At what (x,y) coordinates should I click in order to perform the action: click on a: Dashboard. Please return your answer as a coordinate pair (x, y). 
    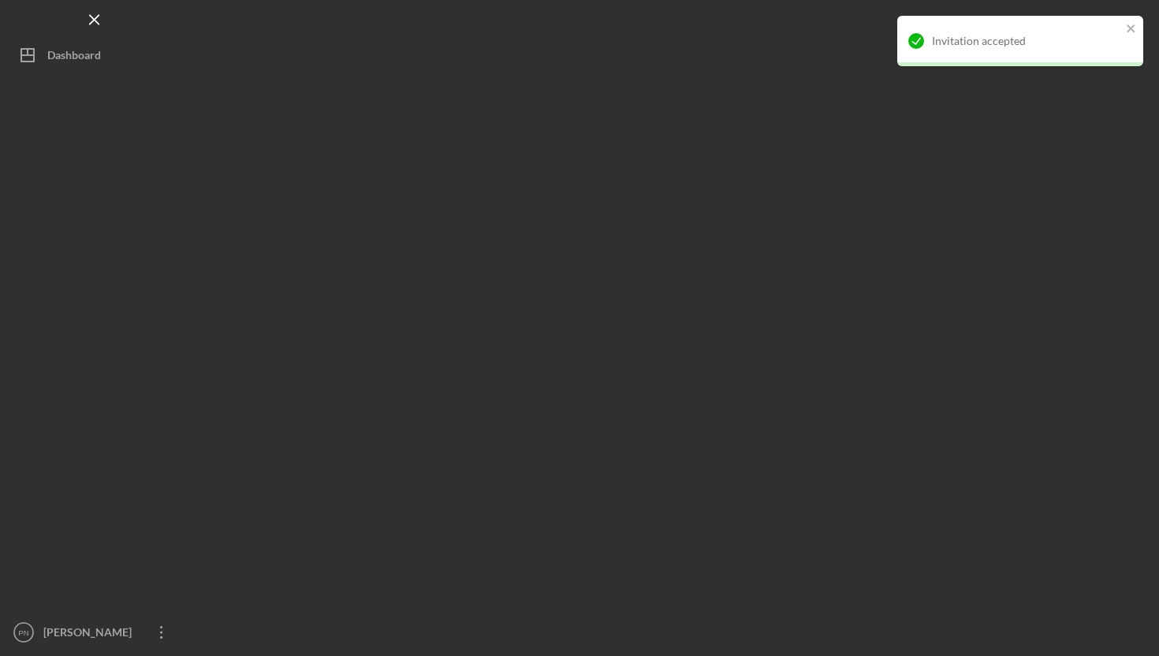
    Looking at the image, I should click on (95, 55).